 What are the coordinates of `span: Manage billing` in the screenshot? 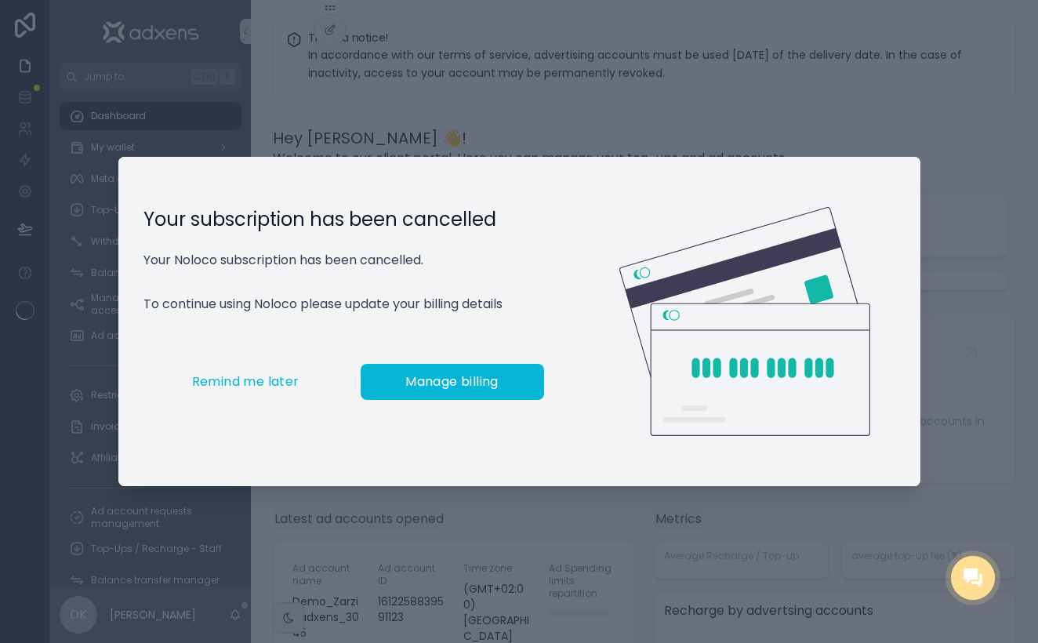 It's located at (451, 381).